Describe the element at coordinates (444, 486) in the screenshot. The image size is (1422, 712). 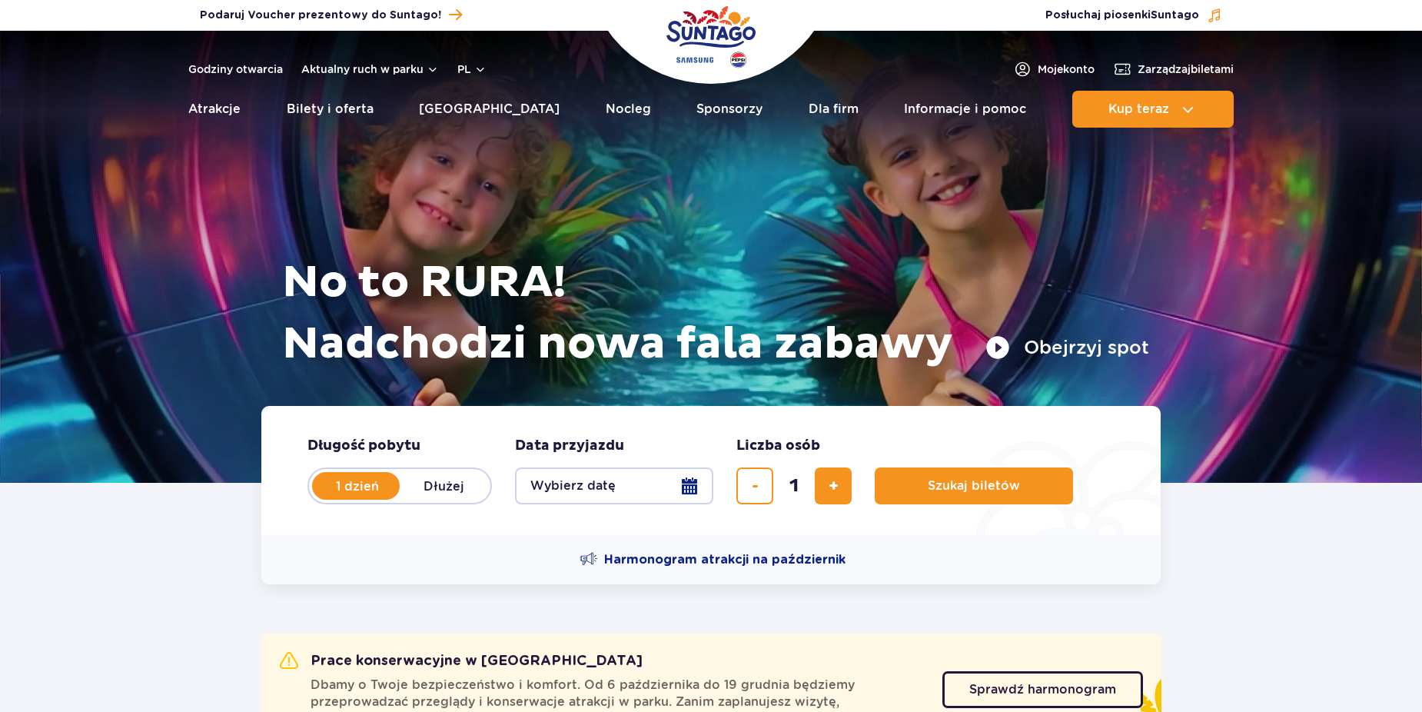
I see `label: Dłużej` at that location.